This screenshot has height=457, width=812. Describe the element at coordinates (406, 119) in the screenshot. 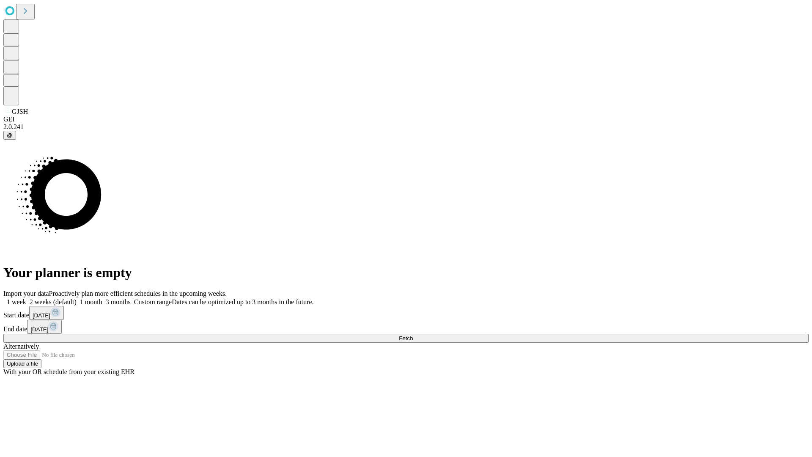

I see `div: GEI` at that location.